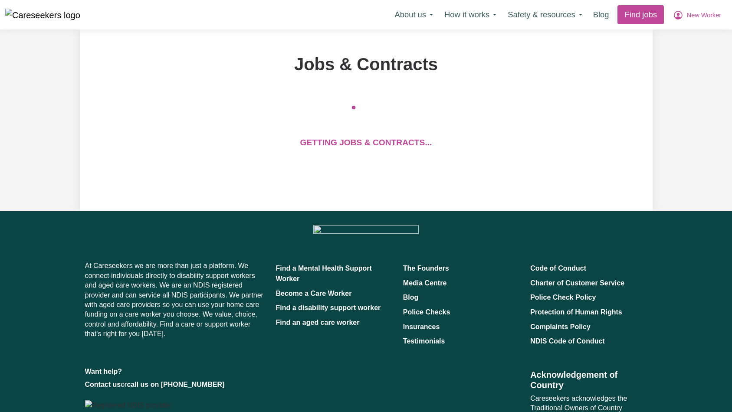 The height and width of the screenshot is (412, 732). What do you see at coordinates (175, 385) in the screenshot?
I see `p: or` at bounding box center [175, 385].